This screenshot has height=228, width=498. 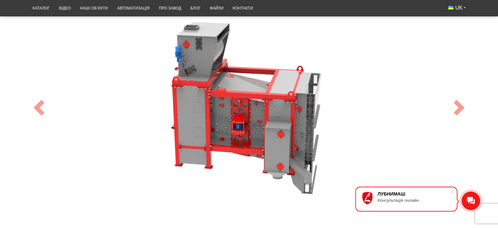 I want to click on a: Блог, so click(x=195, y=8).